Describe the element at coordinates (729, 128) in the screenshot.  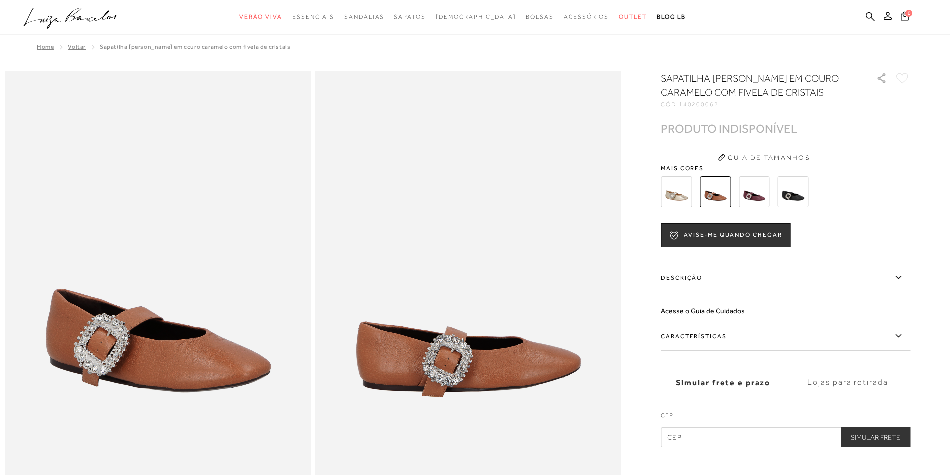
I see `div: PRODUTO INDISPONÍVEL` at that location.